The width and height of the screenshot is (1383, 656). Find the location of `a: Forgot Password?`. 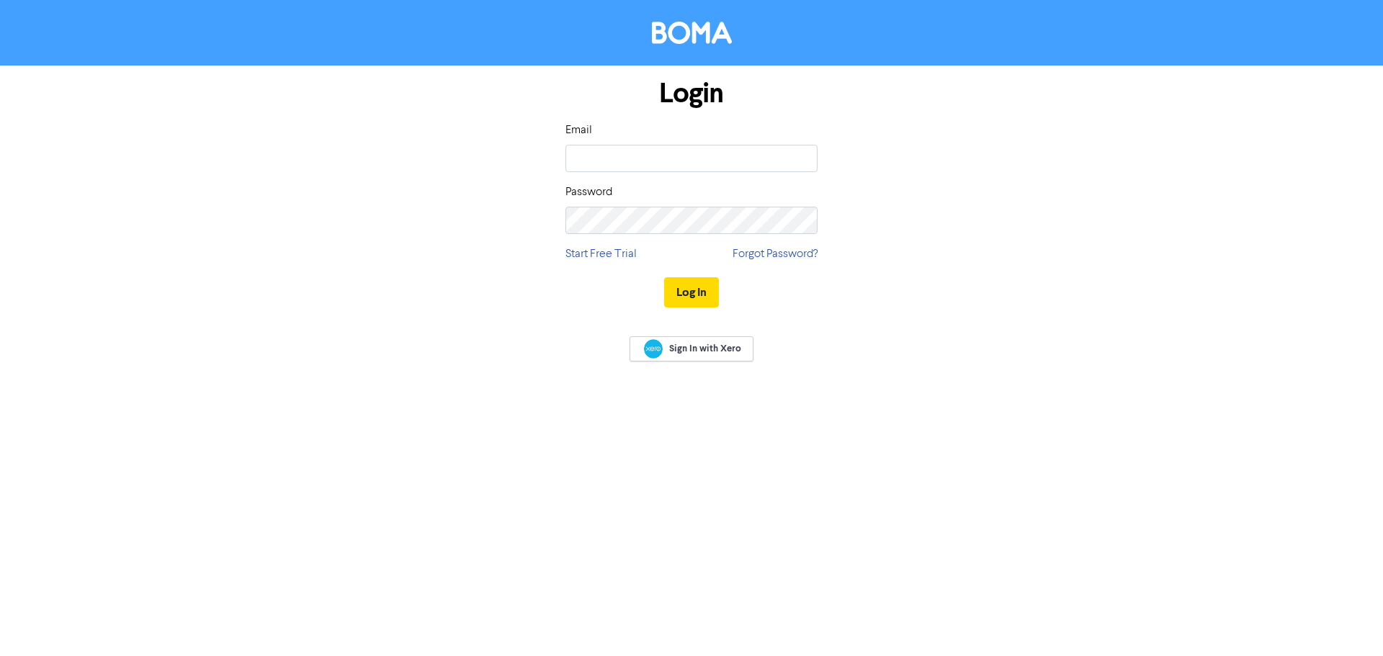

a: Forgot Password? is located at coordinates (775, 254).